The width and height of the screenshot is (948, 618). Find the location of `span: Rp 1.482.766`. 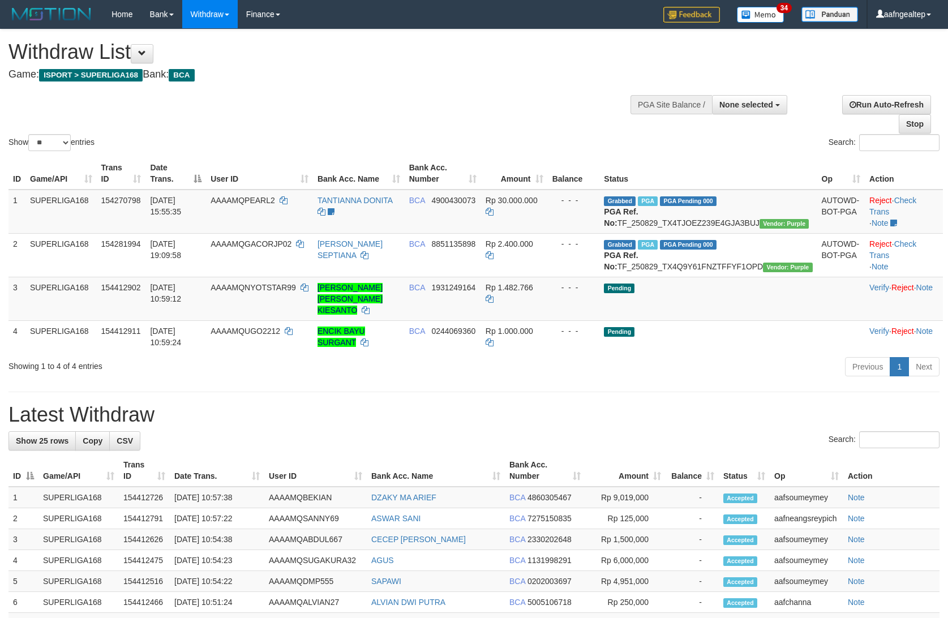

span: Rp 1.482.766 is located at coordinates (510, 288).